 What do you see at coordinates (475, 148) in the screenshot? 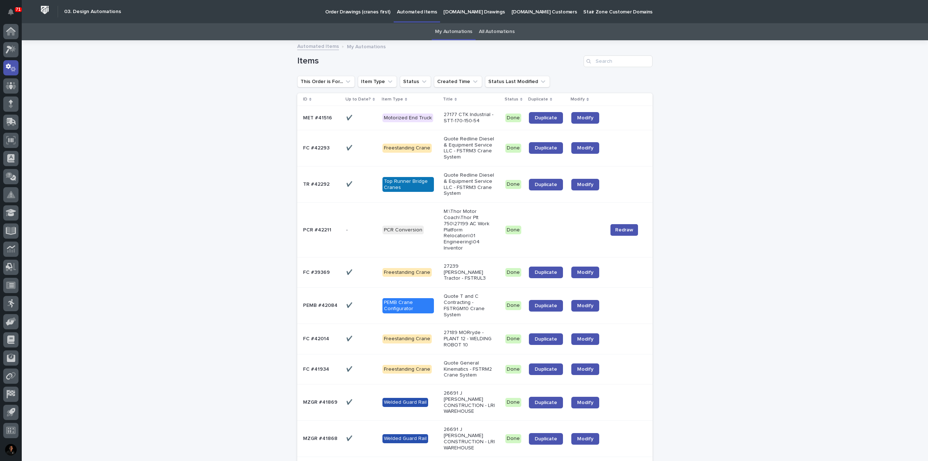
I see `tr: FC #42293FC #42293 ✔️✔️ Freestanding CraneQuote Redline Diesel & Equipment Service LLC - FSTRM3 C...` at bounding box center [475, 148].